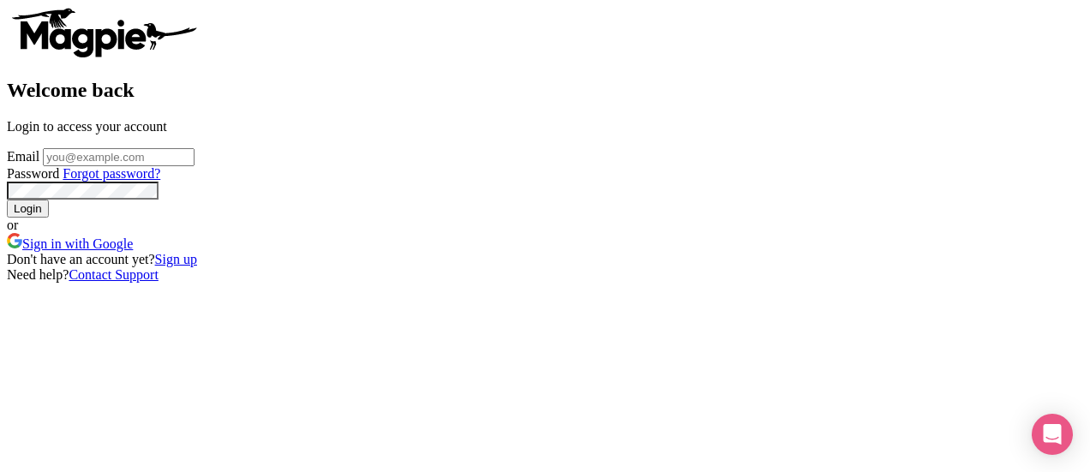 This screenshot has height=472, width=1090. What do you see at coordinates (69, 243) in the screenshot?
I see `a: Sign in with Google` at bounding box center [69, 243].